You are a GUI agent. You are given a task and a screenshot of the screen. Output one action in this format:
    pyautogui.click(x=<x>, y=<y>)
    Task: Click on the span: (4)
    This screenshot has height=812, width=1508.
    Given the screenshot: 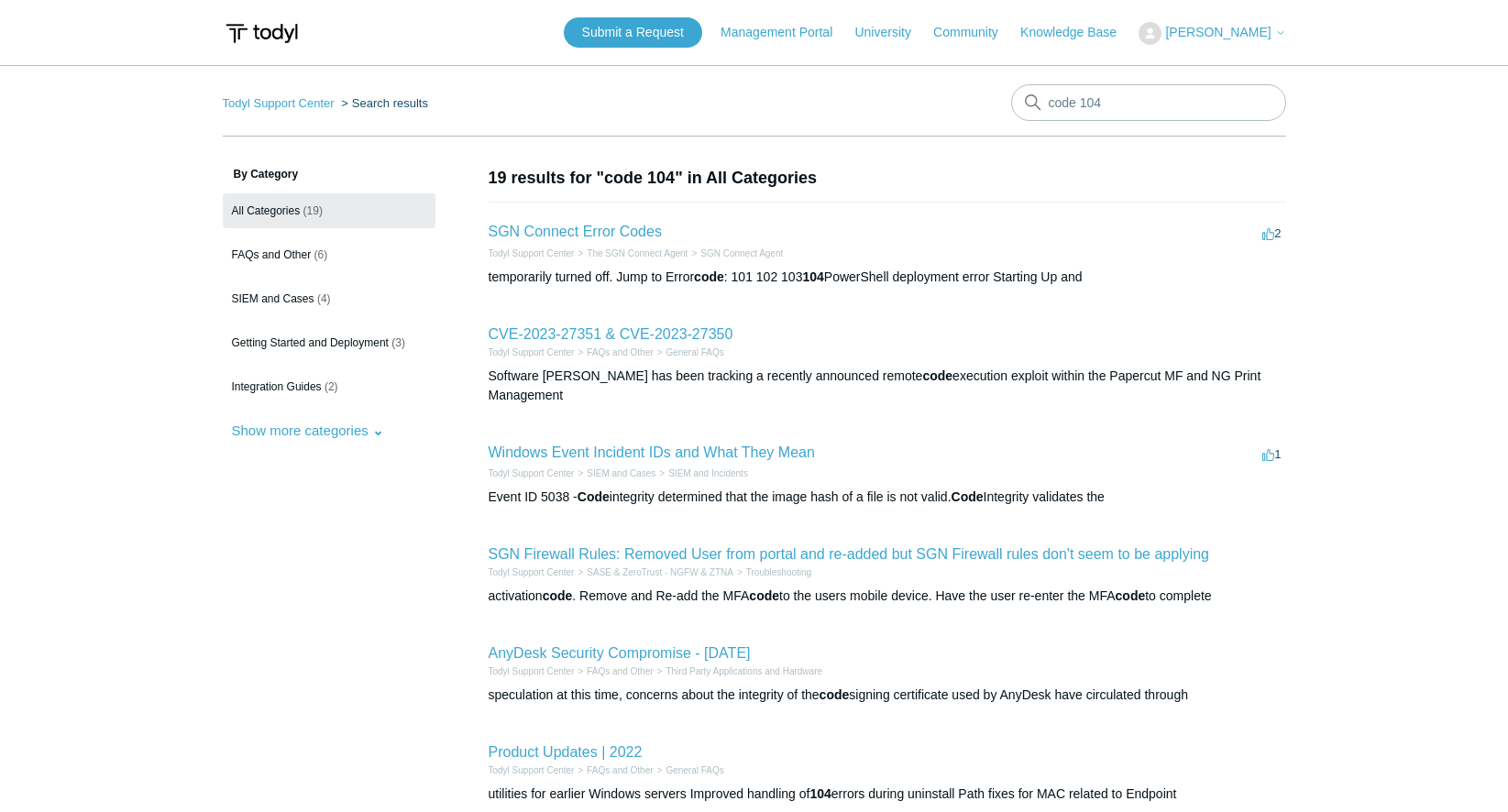 What is the action you would take?
    pyautogui.click(x=324, y=299)
    